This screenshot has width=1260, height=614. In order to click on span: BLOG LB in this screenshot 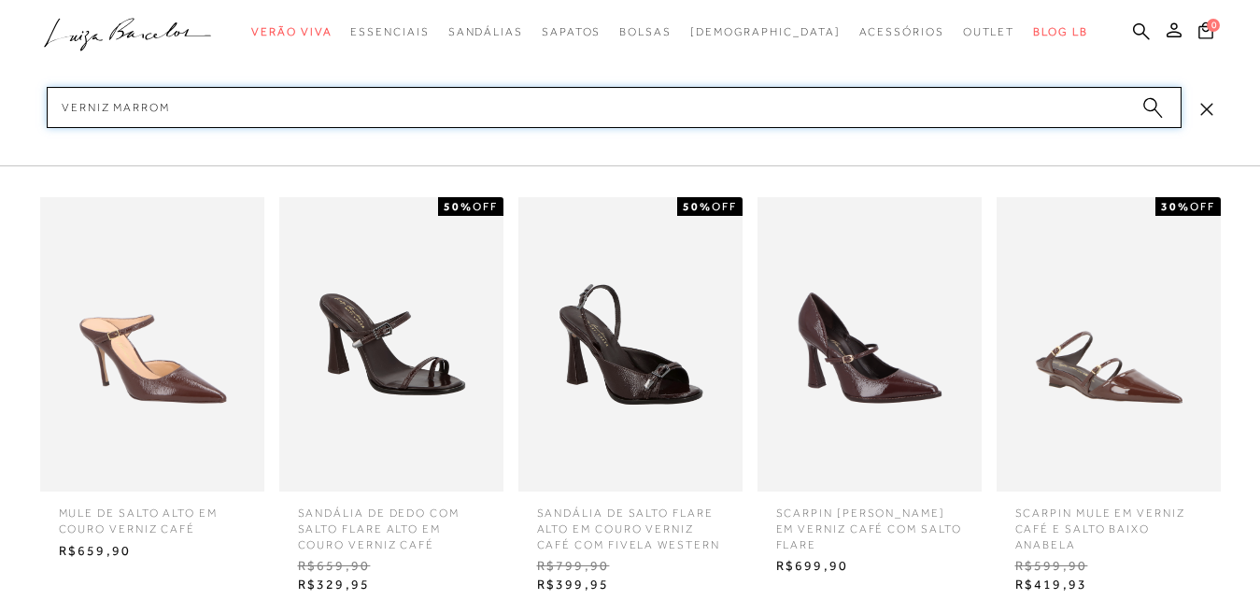, I will do `click(1060, 32)`.